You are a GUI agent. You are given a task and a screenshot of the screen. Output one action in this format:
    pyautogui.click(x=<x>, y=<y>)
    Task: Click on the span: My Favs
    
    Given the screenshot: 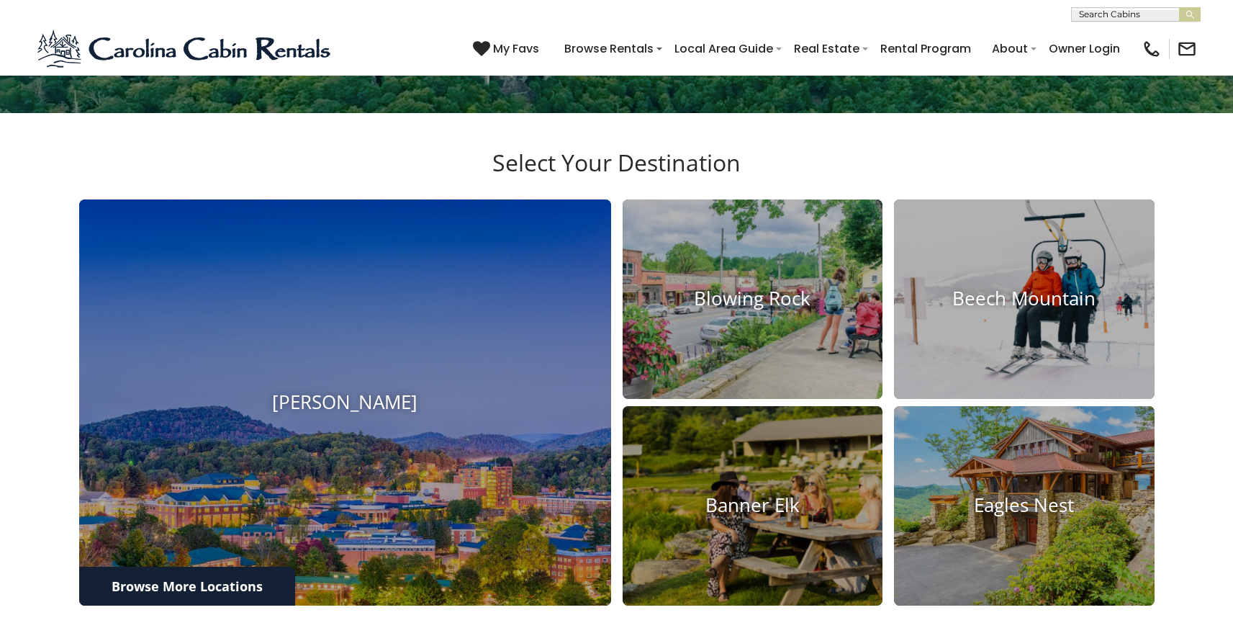 What is the action you would take?
    pyautogui.click(x=516, y=48)
    